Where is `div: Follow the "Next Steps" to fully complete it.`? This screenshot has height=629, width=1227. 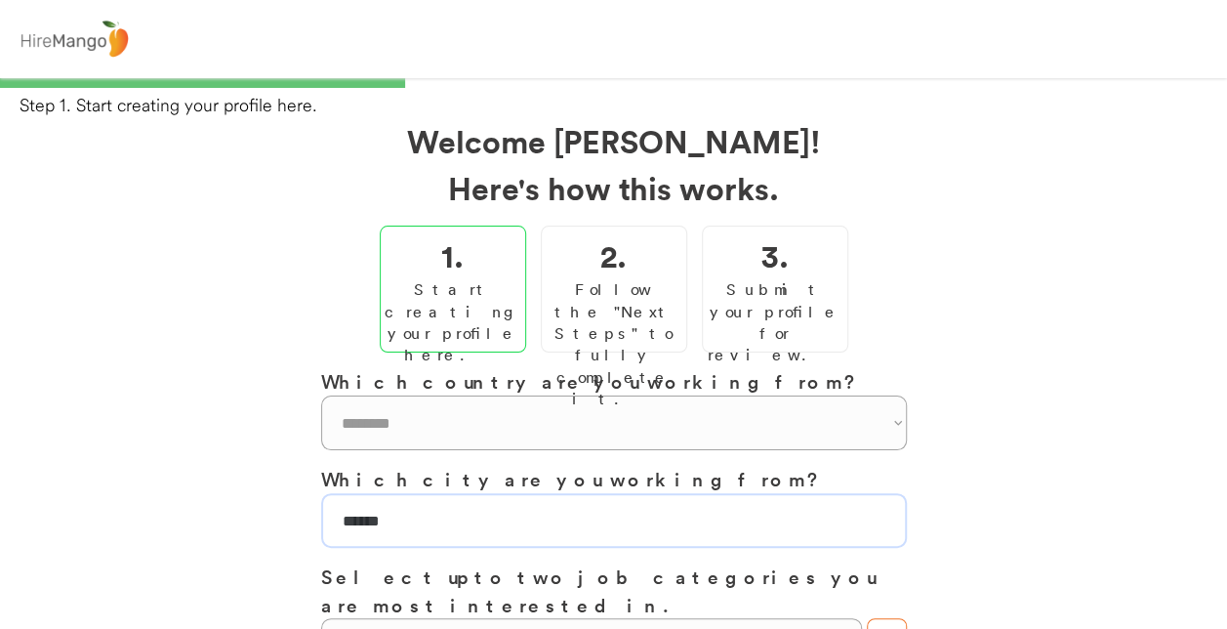 div: Follow the "Next Steps" to fully complete it. is located at coordinates (614, 344).